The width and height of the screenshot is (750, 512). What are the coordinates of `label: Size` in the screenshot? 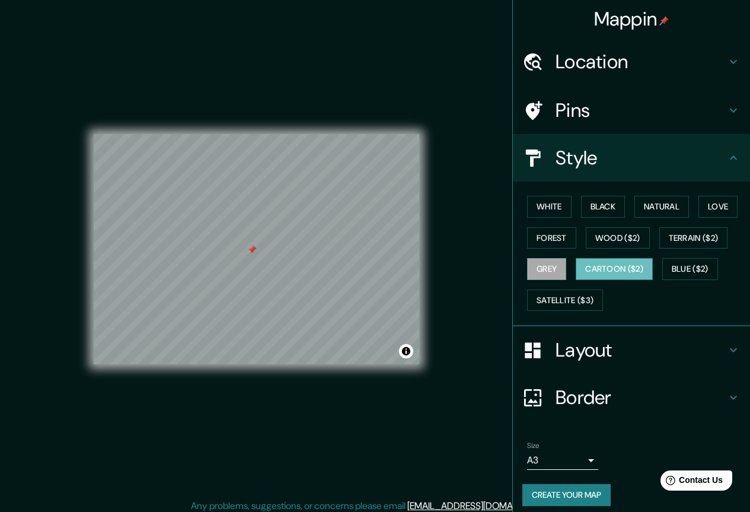 It's located at (533, 445).